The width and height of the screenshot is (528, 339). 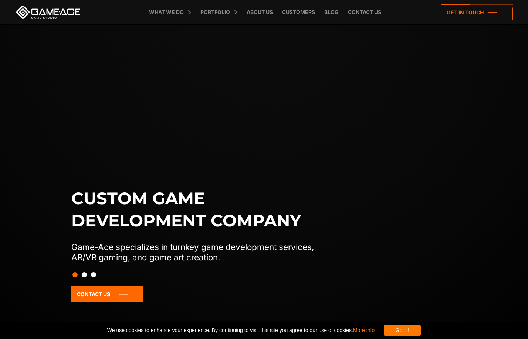 I want to click on div: Got it!, so click(x=402, y=330).